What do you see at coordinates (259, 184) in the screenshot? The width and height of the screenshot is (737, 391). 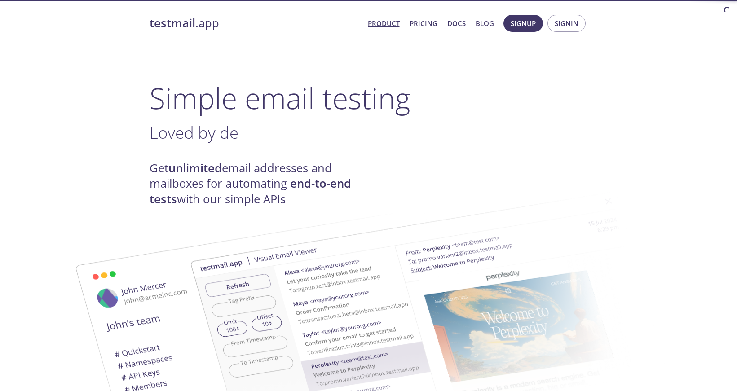 I see `h4: Get email addresses and mailboxes for automating with our simple APIs` at bounding box center [259, 184].